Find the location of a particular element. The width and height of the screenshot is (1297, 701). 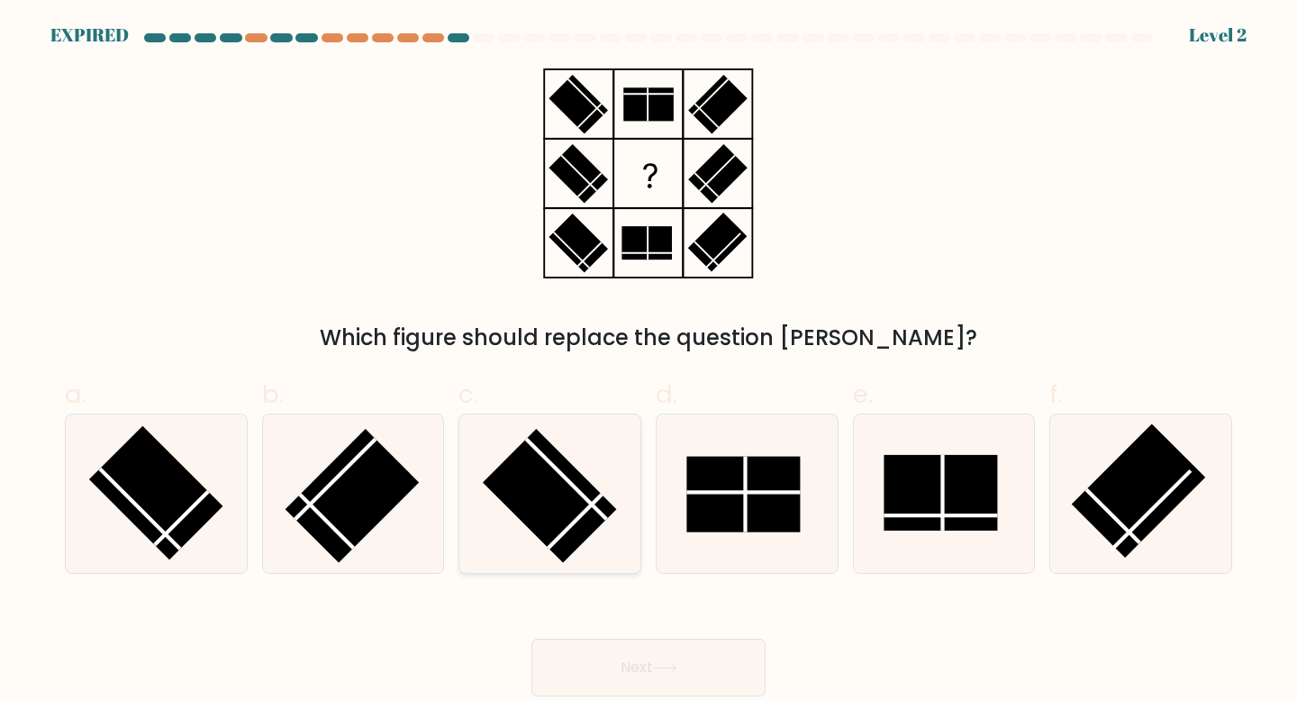

span: f. is located at coordinates (1055, 394).